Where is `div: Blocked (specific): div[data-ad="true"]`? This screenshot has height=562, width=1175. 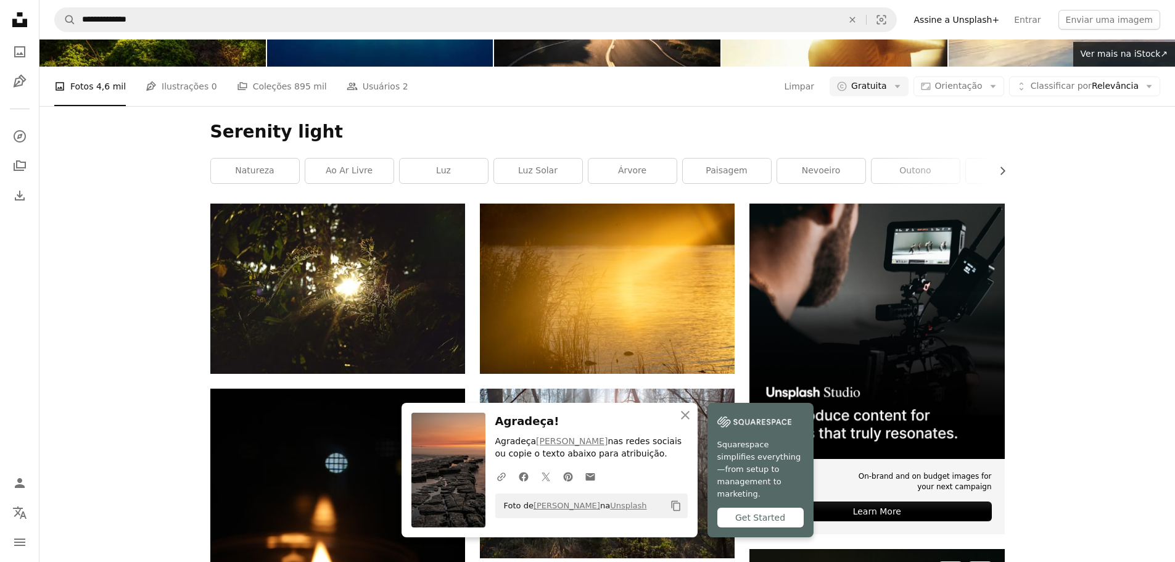 div: Blocked (specific): div[data-ad="true"] is located at coordinates (877, 369).